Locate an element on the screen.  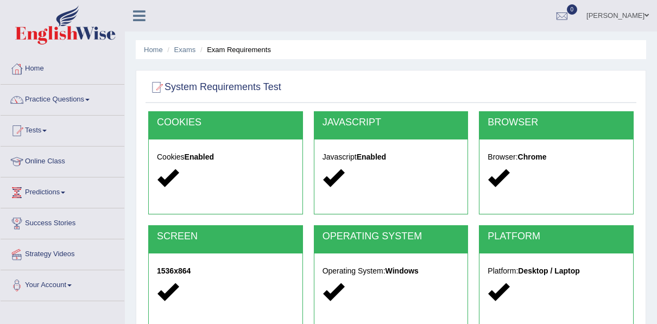
li: Exam Requirements is located at coordinates (234, 49).